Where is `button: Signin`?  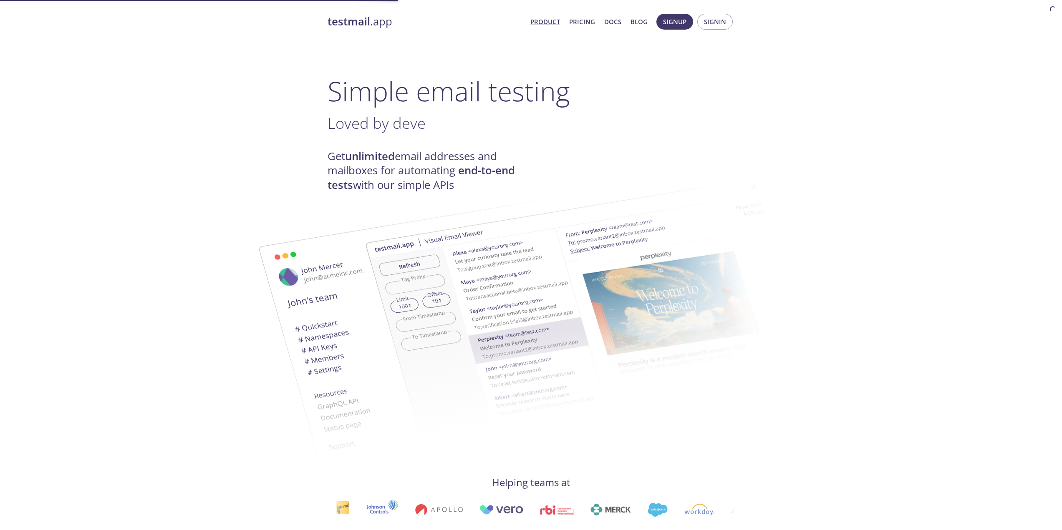 button: Signin is located at coordinates (715, 22).